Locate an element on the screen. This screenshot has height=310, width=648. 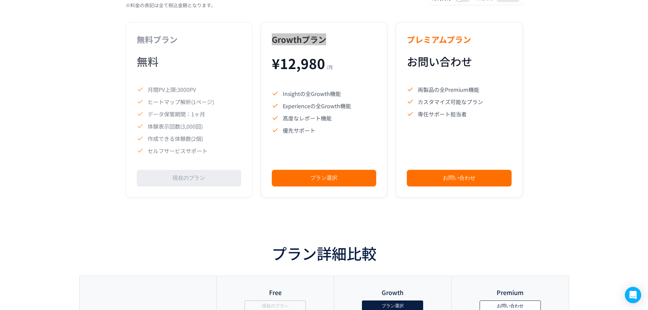
button: 現在のプラン is located at coordinates (189, 178).